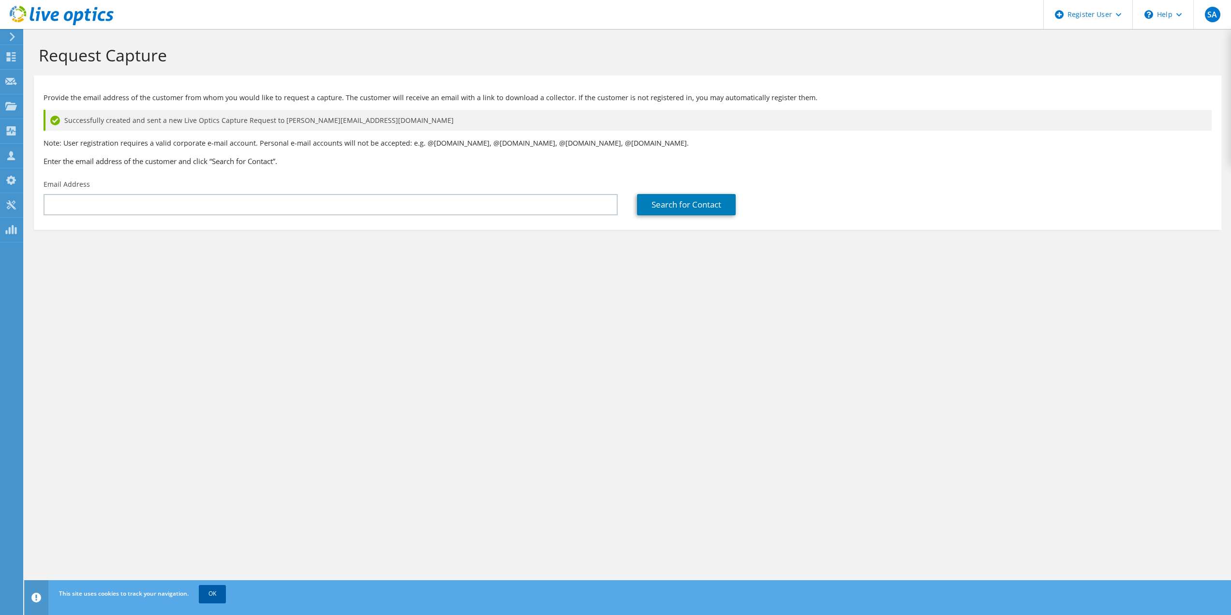  I want to click on span: This site uses cookies to track your navigation., so click(124, 593).